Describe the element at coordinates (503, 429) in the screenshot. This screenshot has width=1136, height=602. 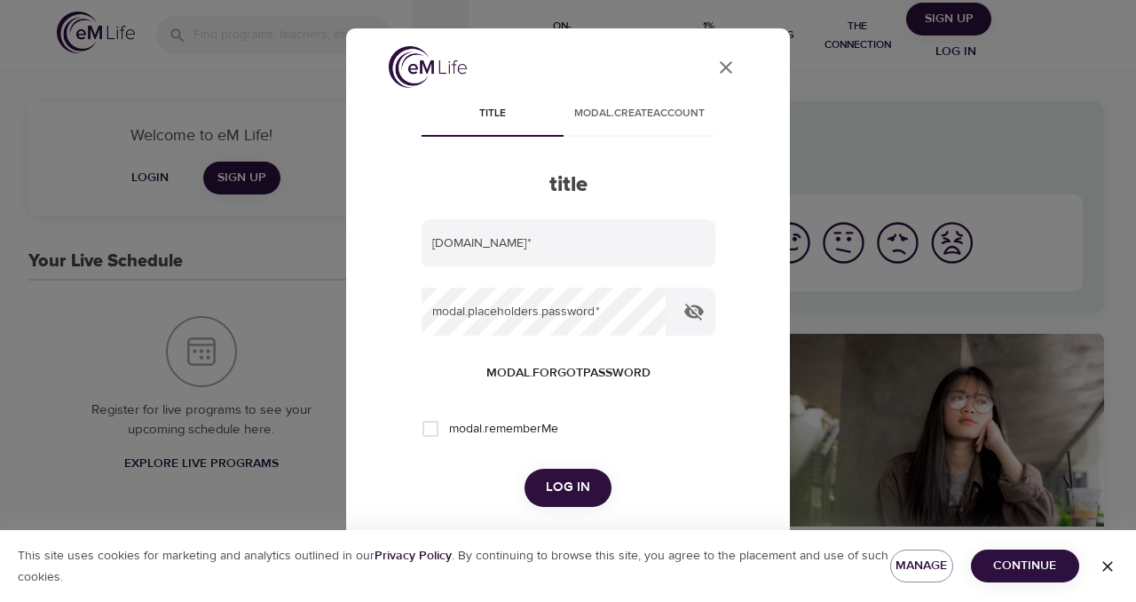
I see `span: modal.rememberMe` at that location.